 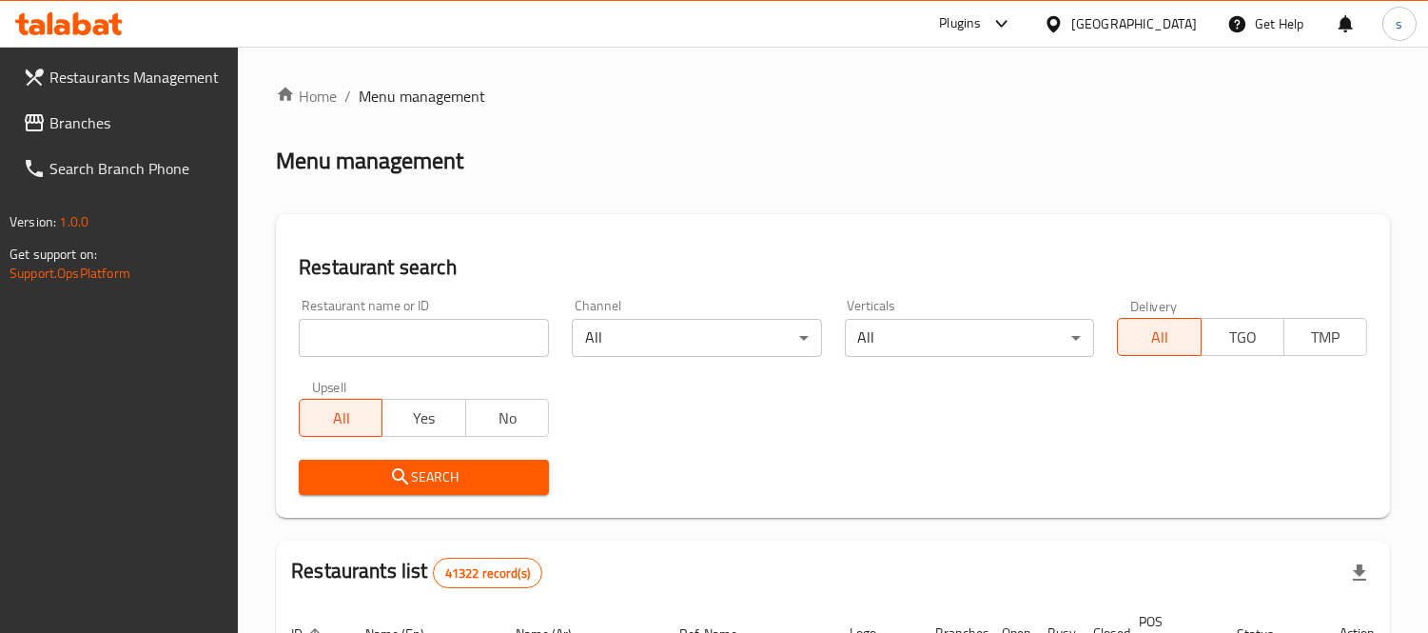 What do you see at coordinates (1398, 24) in the screenshot?
I see `span: s` at bounding box center [1398, 24].